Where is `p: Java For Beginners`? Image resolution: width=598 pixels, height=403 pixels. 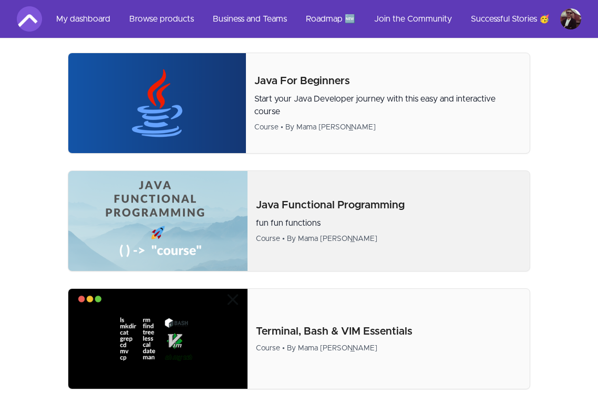
p: Java For Beginners is located at coordinates (388, 81).